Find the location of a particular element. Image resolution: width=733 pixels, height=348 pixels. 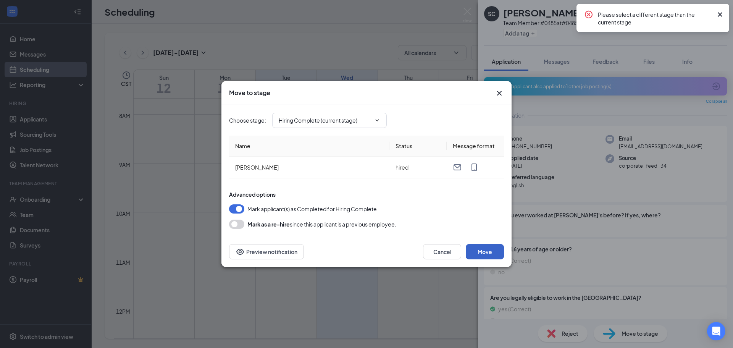

button: Close is located at coordinates (499, 93).